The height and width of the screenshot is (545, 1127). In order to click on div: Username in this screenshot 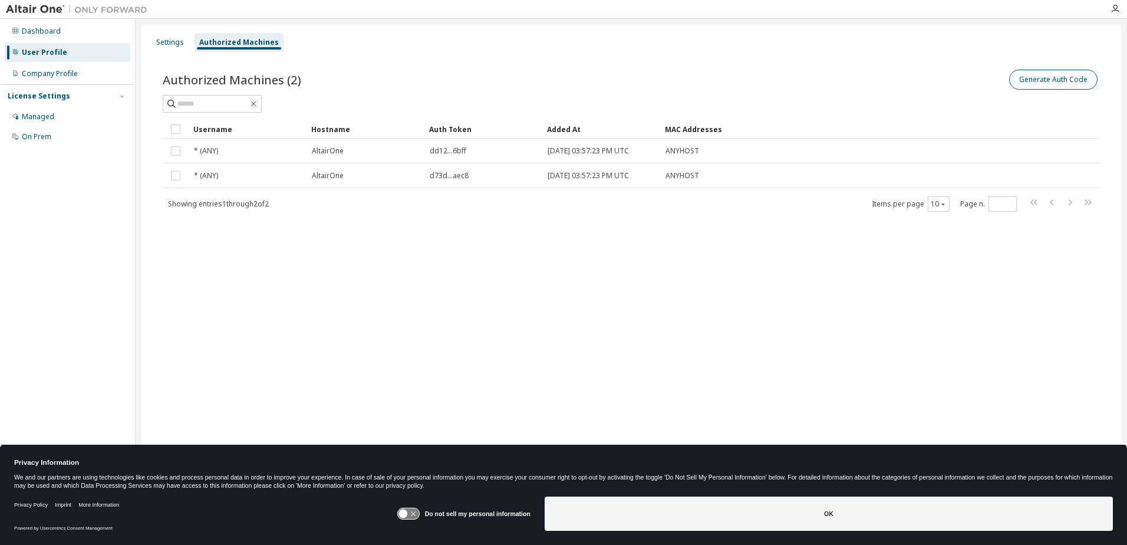, I will do `click(248, 129)`.